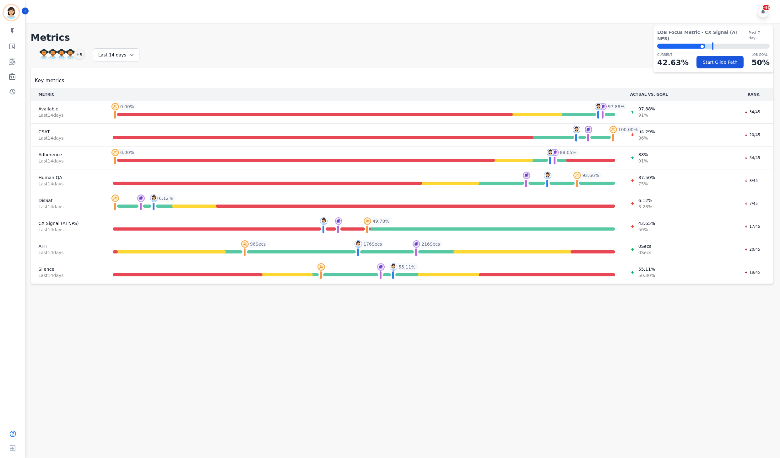  What do you see at coordinates (68, 109) in the screenshot?
I see `span: Available` at bounding box center [68, 109].